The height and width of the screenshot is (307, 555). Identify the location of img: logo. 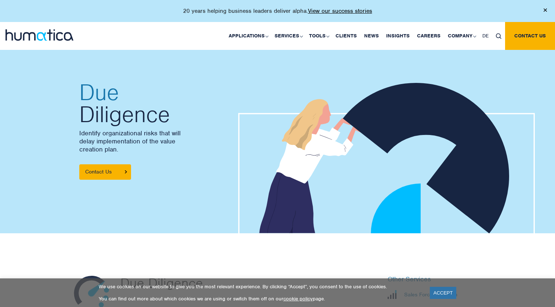
(39, 35).